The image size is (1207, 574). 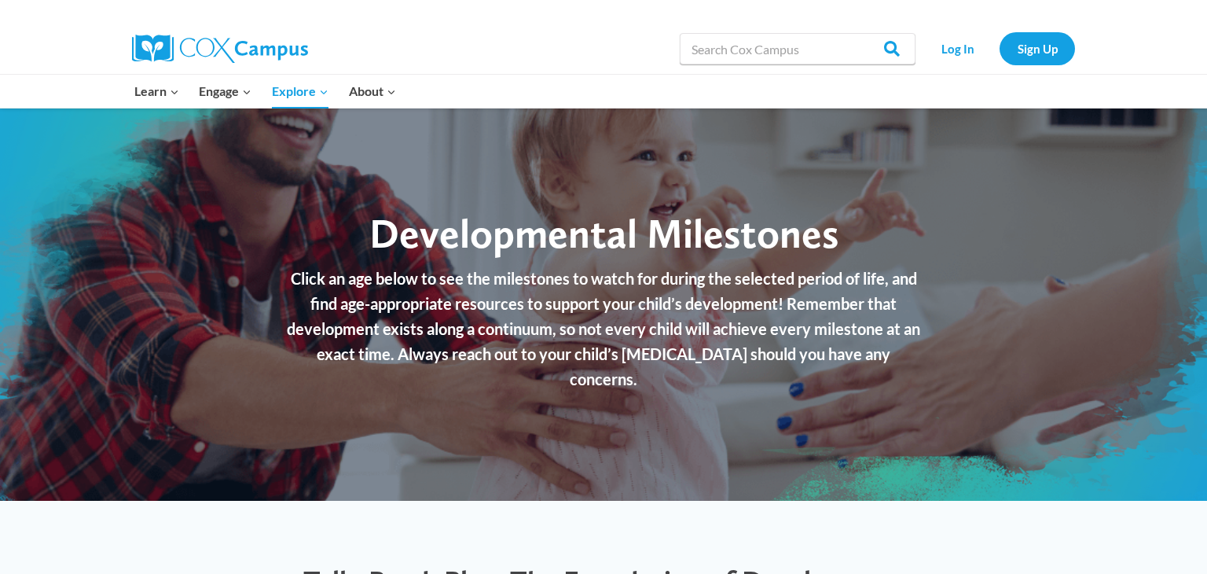 I want to click on a: Log In, so click(x=957, y=48).